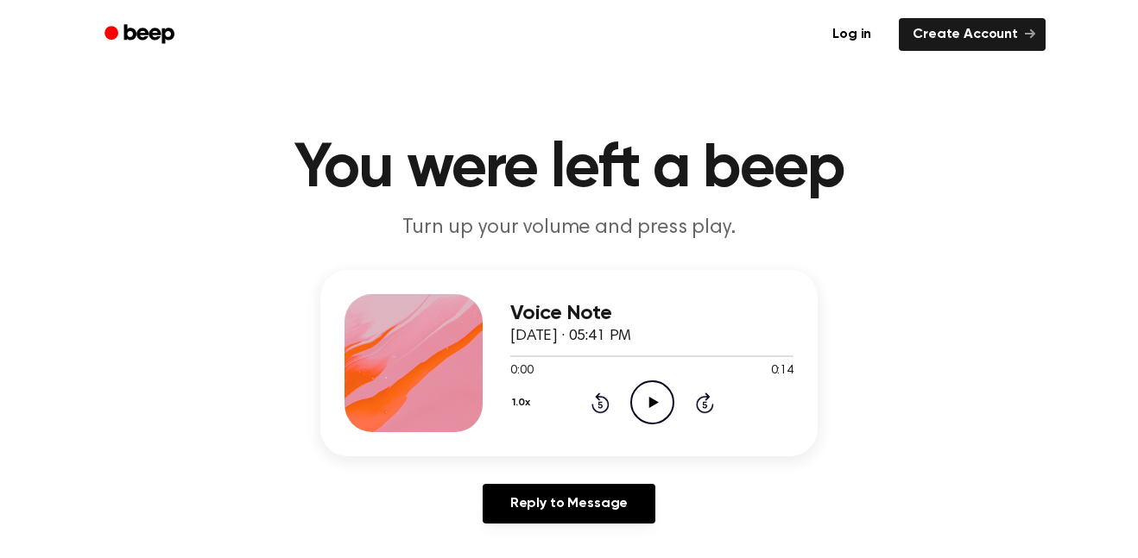  What do you see at coordinates (569, 504) in the screenshot?
I see `a: Reply to Message` at bounding box center [569, 504].